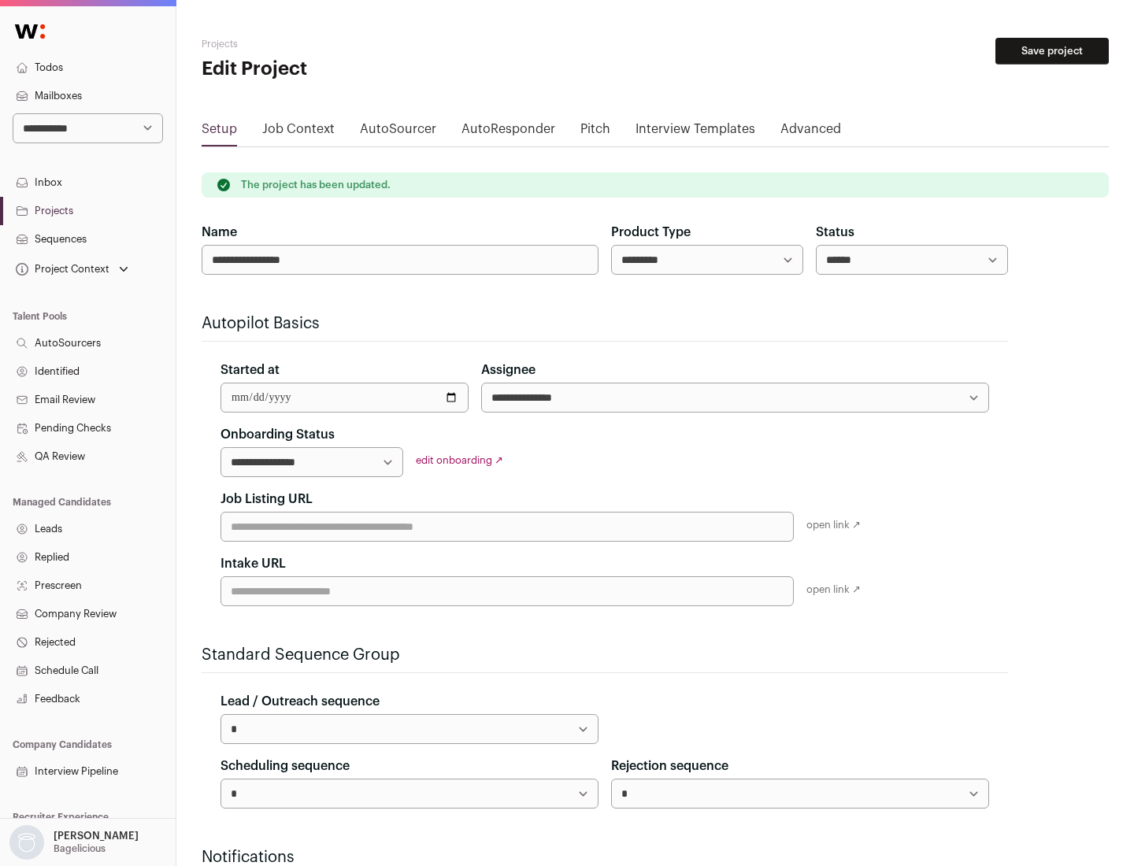 Image resolution: width=1134 pixels, height=866 pixels. I want to click on label: Scheduling sequence, so click(285, 766).